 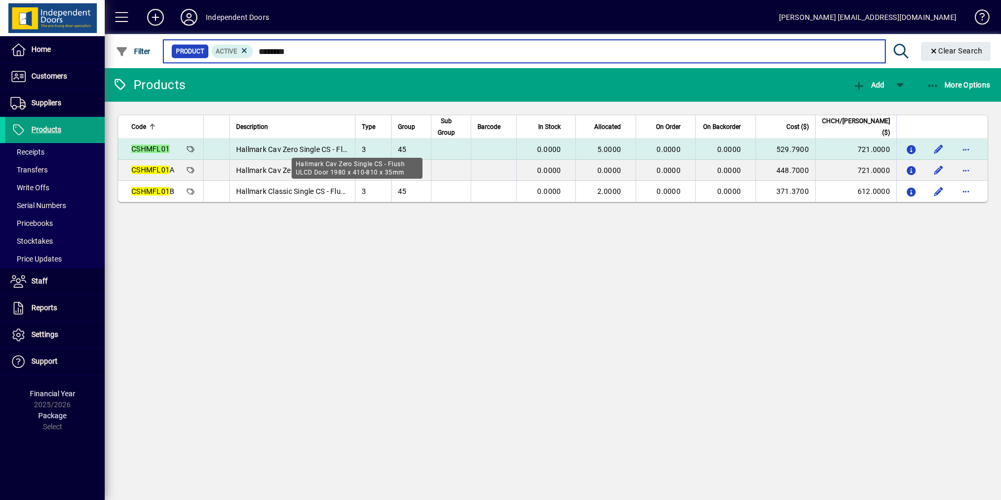 I want to click on a: Support, so click(x=55, y=361).